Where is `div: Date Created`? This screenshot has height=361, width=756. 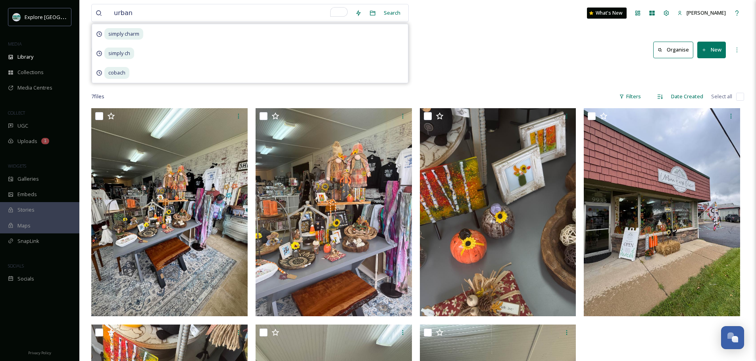 div: Date Created is located at coordinates (687, 96).